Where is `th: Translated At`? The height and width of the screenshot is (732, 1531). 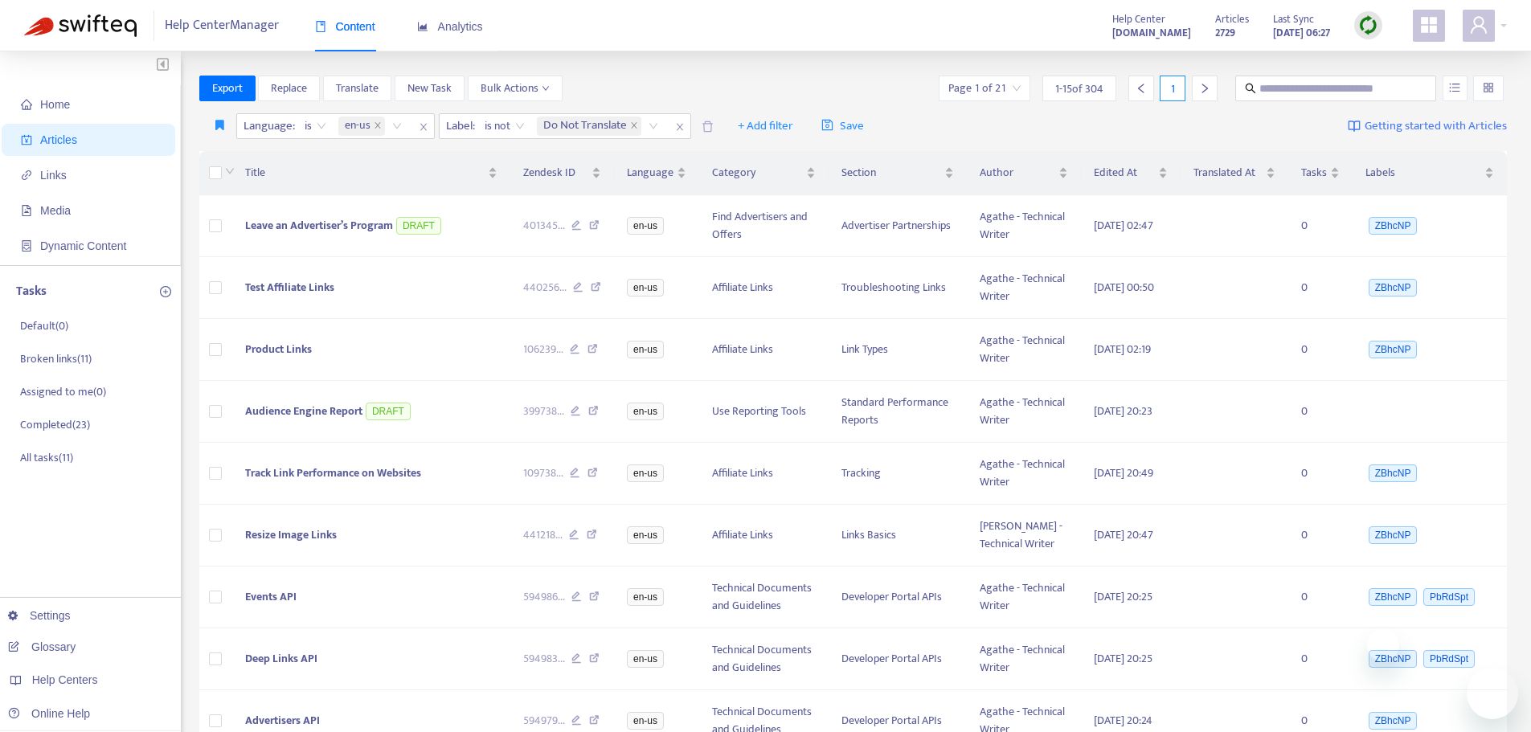 th: Translated At is located at coordinates (1234, 173).